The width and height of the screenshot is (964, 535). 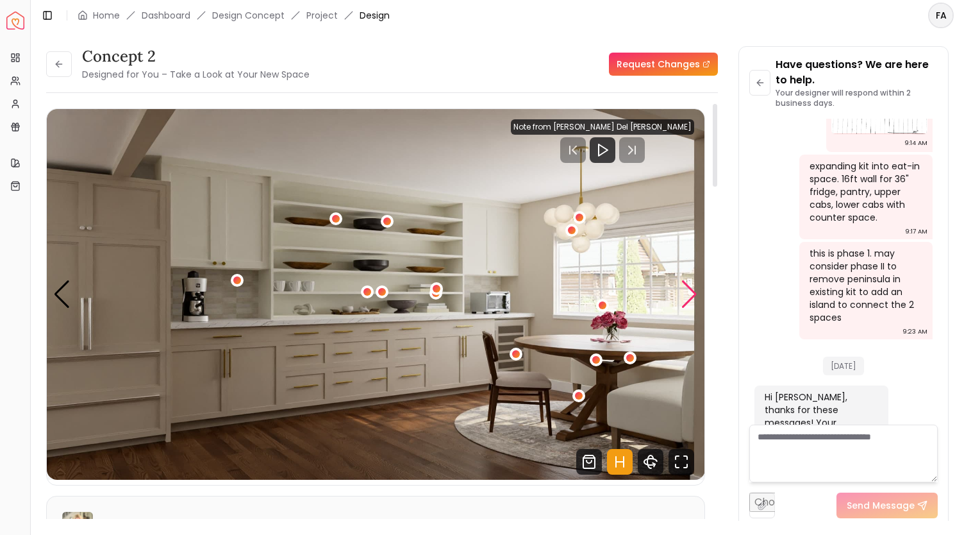 I want to click on div: Previous slide, so click(x=62, y=294).